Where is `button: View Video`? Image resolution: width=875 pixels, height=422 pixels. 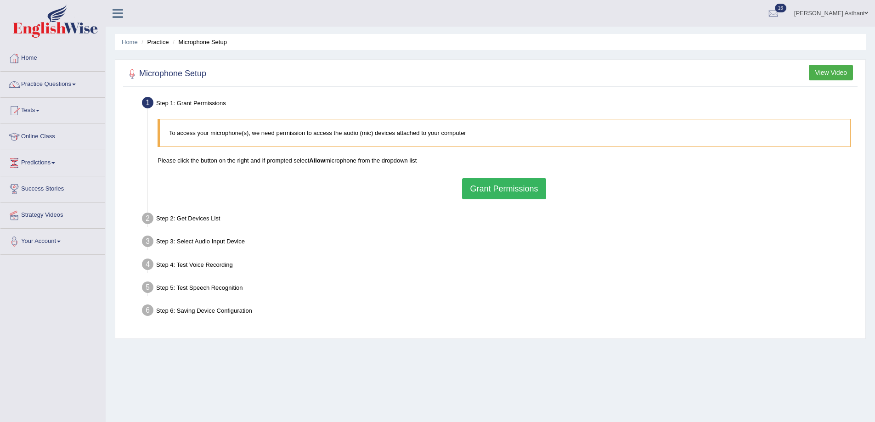
button: View Video is located at coordinates (831, 73).